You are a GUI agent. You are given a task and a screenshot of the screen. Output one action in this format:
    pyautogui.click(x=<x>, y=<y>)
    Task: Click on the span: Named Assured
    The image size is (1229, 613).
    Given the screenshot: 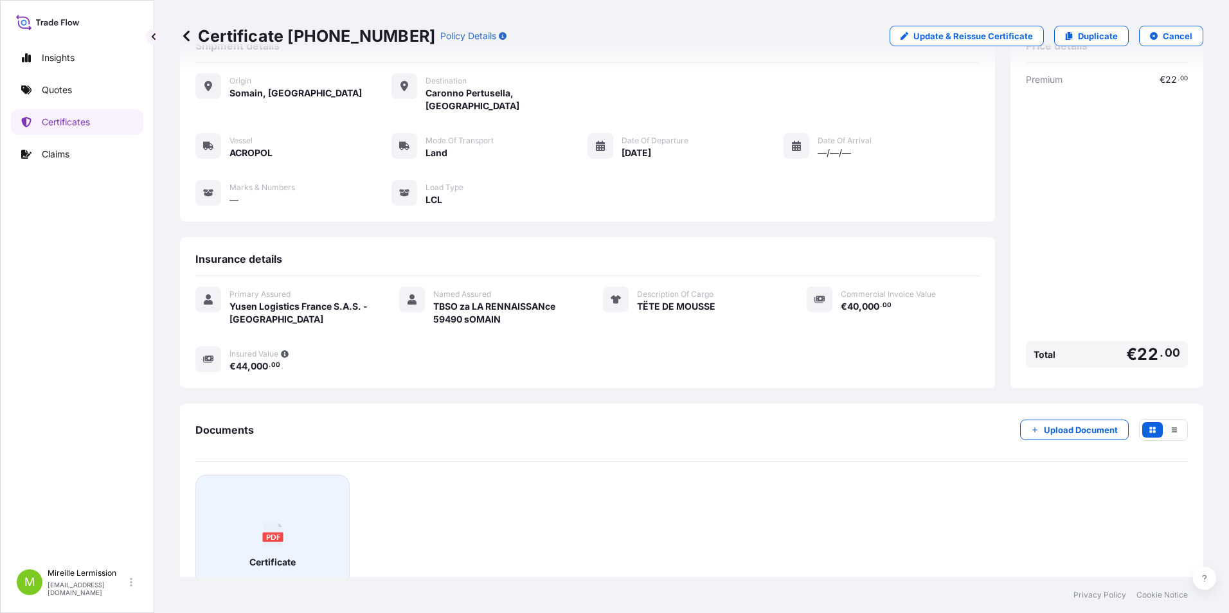 What is the action you would take?
    pyautogui.click(x=462, y=294)
    